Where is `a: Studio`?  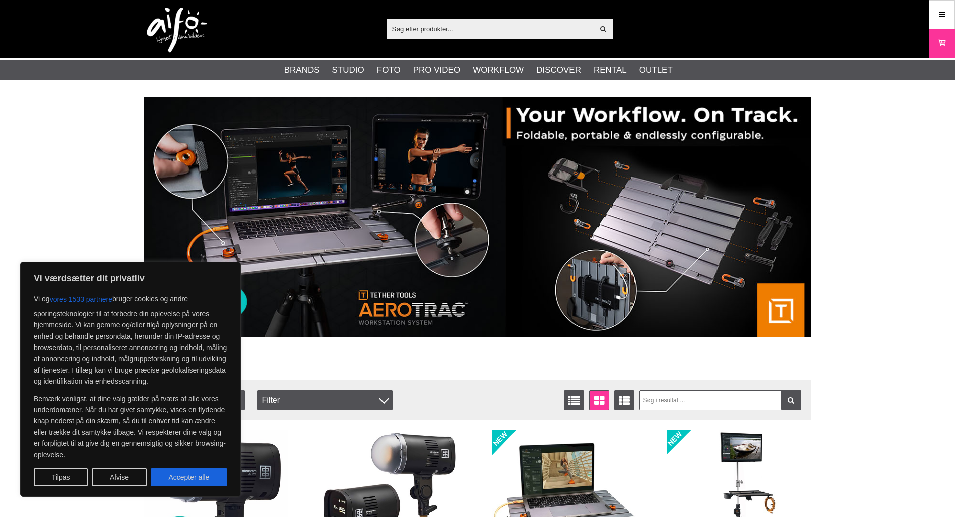
a: Studio is located at coordinates (348, 70).